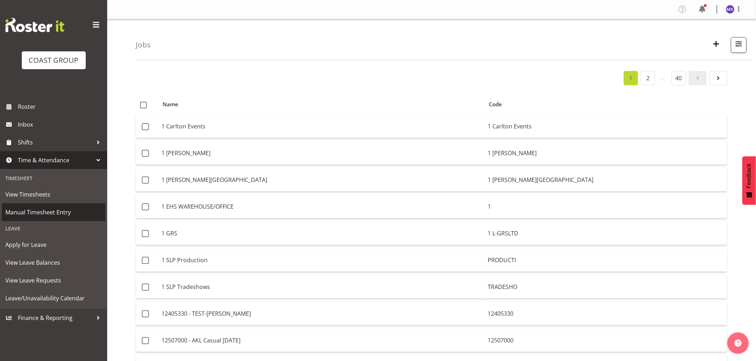 The image size is (756, 361). I want to click on td: PRODUCTI, so click(606, 260).